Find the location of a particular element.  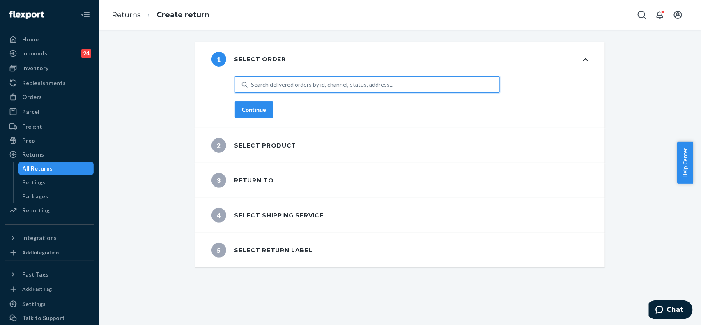

a: Home is located at coordinates (49, 39).